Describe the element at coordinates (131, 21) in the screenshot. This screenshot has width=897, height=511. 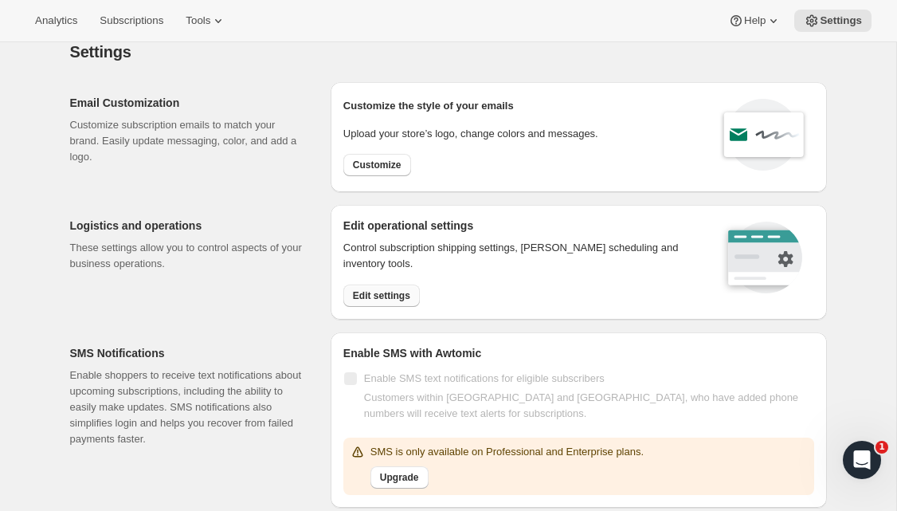
I see `span: Subscriptions` at that location.